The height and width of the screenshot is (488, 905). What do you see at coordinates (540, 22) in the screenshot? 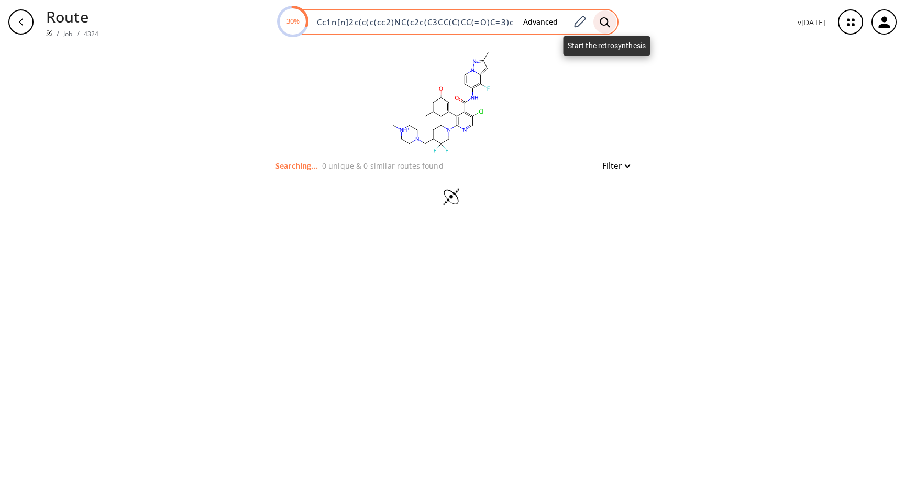
I see `button: Advanced` at bounding box center [540, 22].